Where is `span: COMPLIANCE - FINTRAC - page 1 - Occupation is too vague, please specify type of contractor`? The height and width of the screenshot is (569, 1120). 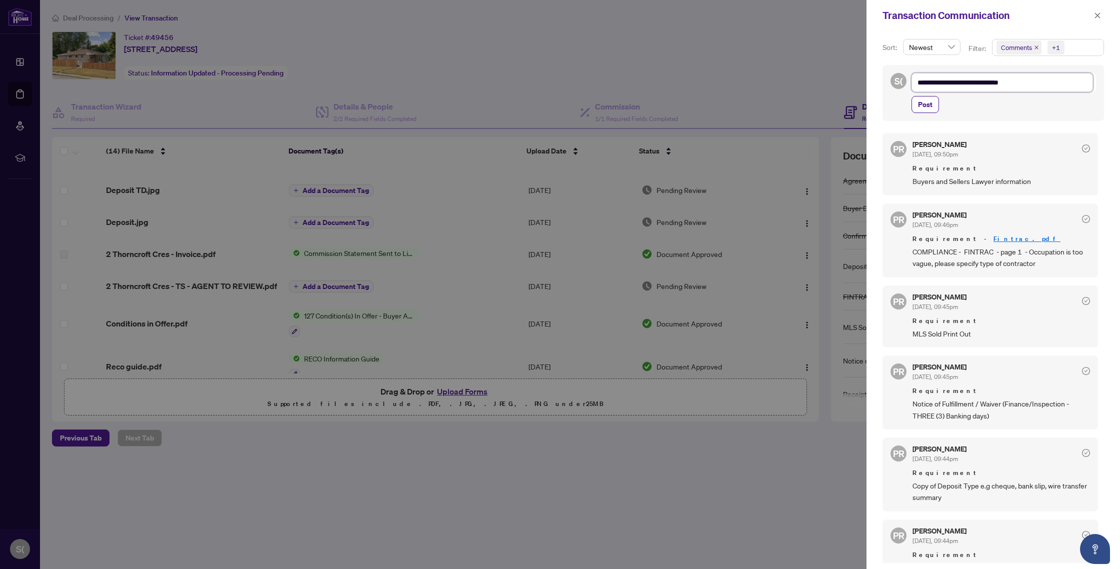 span: COMPLIANCE - FINTRAC - page 1 - Occupation is too vague, please specify type of contractor is located at coordinates (1001, 257).